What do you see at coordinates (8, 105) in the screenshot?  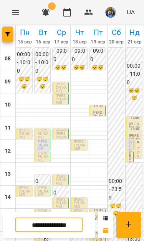 I see `h6: 10` at bounding box center [8, 105].